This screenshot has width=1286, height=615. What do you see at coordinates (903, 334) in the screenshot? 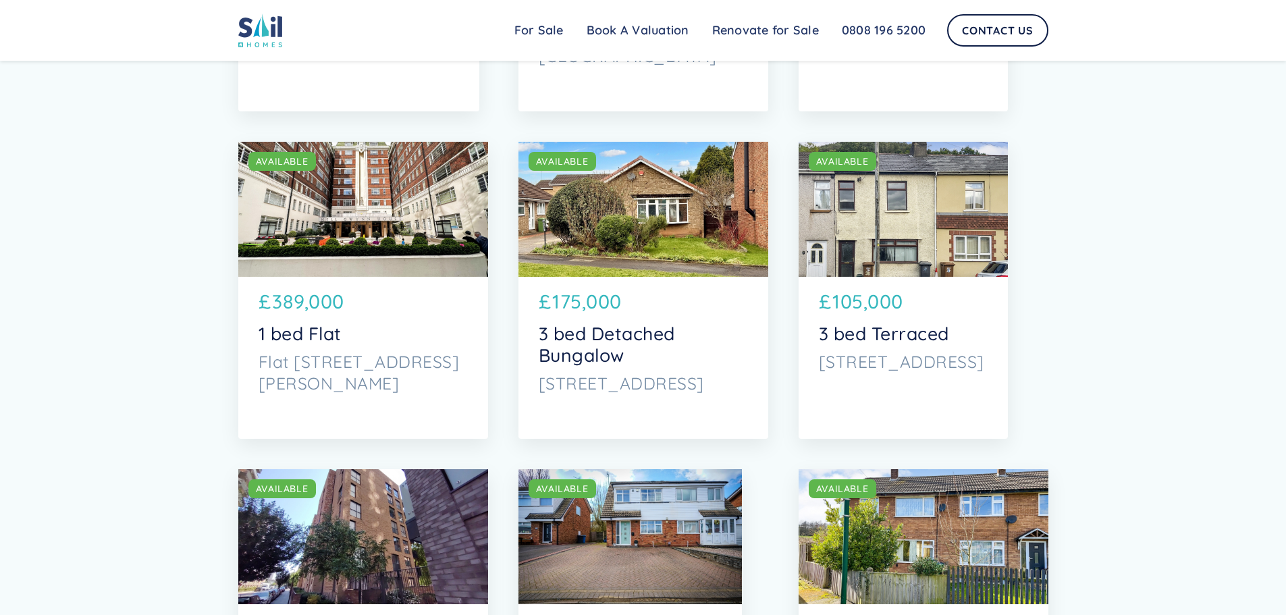
I see `p: 3 bed Terraced` at bounding box center [903, 334].